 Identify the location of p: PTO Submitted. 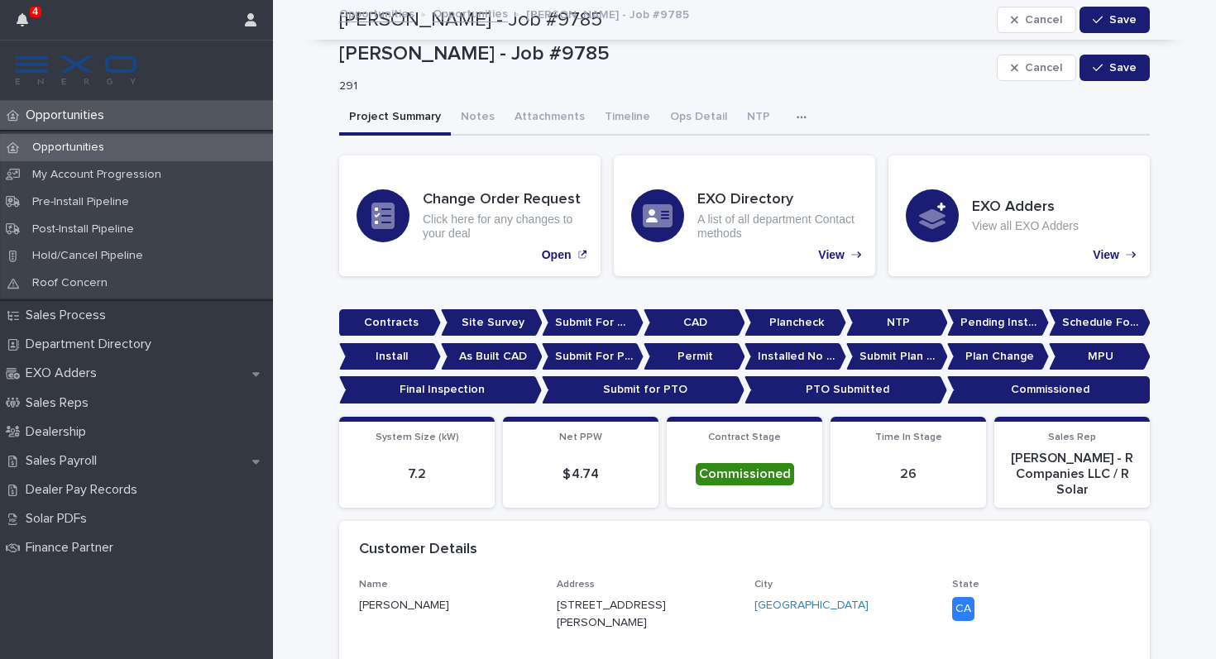
(845, 390).